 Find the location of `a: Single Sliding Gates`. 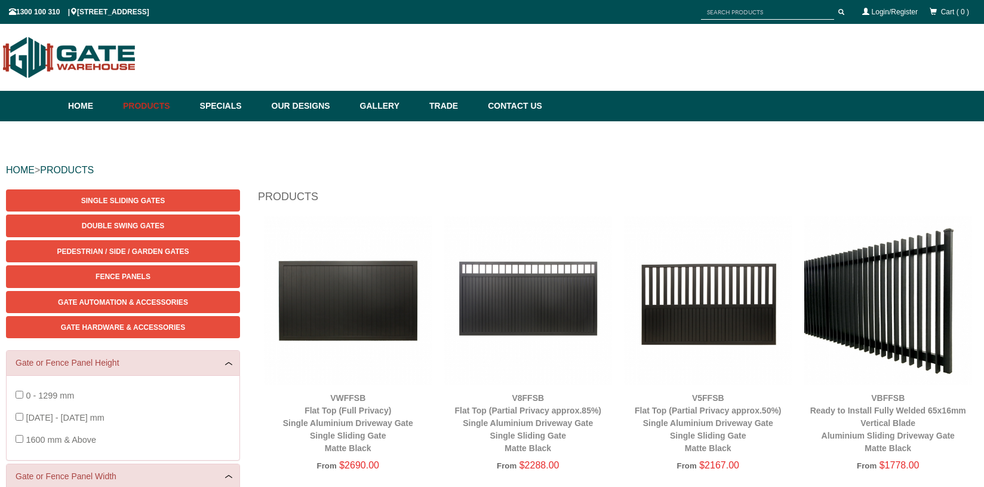

a: Single Sliding Gates is located at coordinates (123, 200).